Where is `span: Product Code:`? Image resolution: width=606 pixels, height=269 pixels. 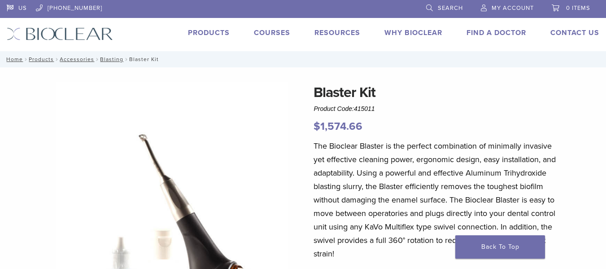 span: Product Code: is located at coordinates (344, 109).